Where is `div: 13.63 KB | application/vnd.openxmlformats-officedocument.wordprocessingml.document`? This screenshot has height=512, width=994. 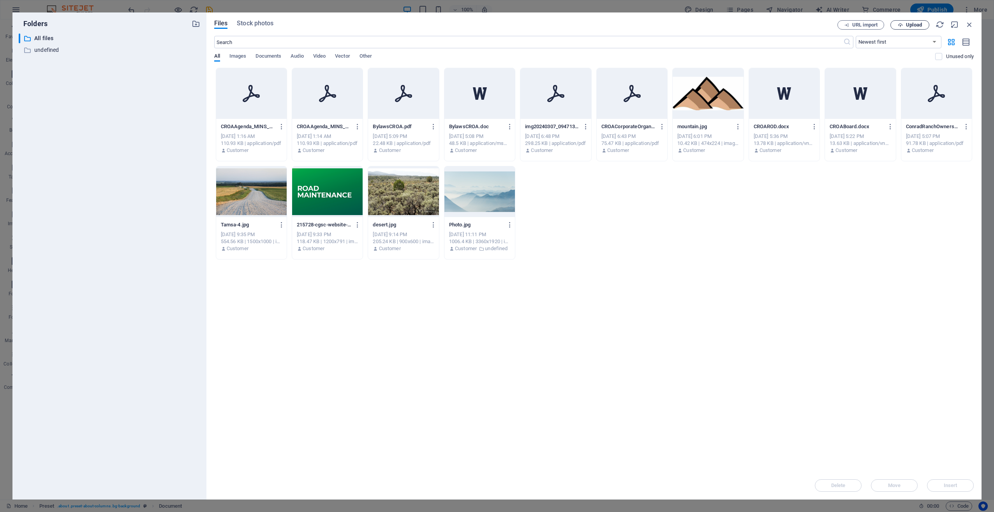
div: 13.63 KB | application/vnd.openxmlformats-officedocument.wordprocessingml.document is located at coordinates (860, 143).